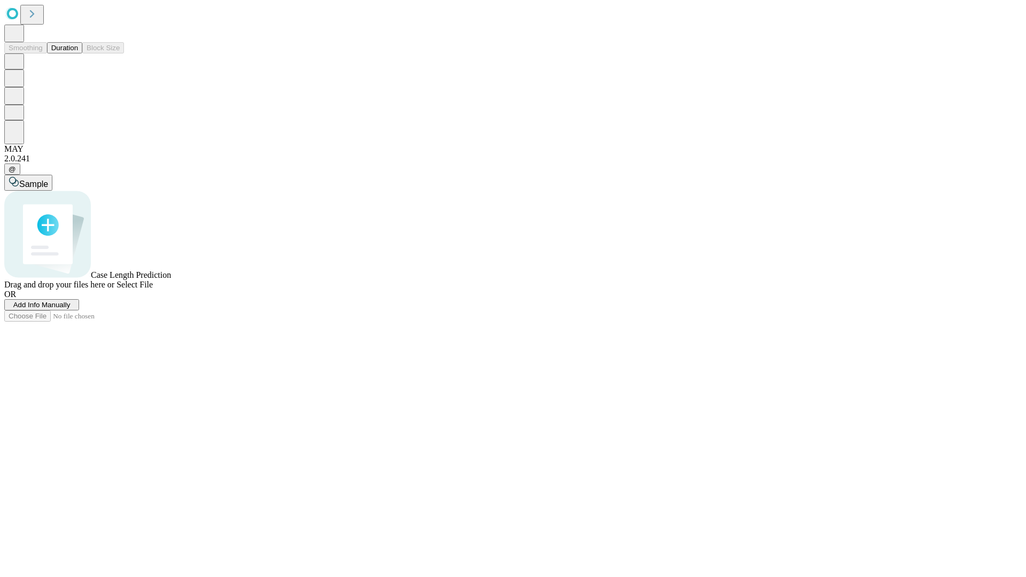 The height and width of the screenshot is (577, 1026). What do you see at coordinates (28, 183) in the screenshot?
I see `button: Sample` at bounding box center [28, 183].